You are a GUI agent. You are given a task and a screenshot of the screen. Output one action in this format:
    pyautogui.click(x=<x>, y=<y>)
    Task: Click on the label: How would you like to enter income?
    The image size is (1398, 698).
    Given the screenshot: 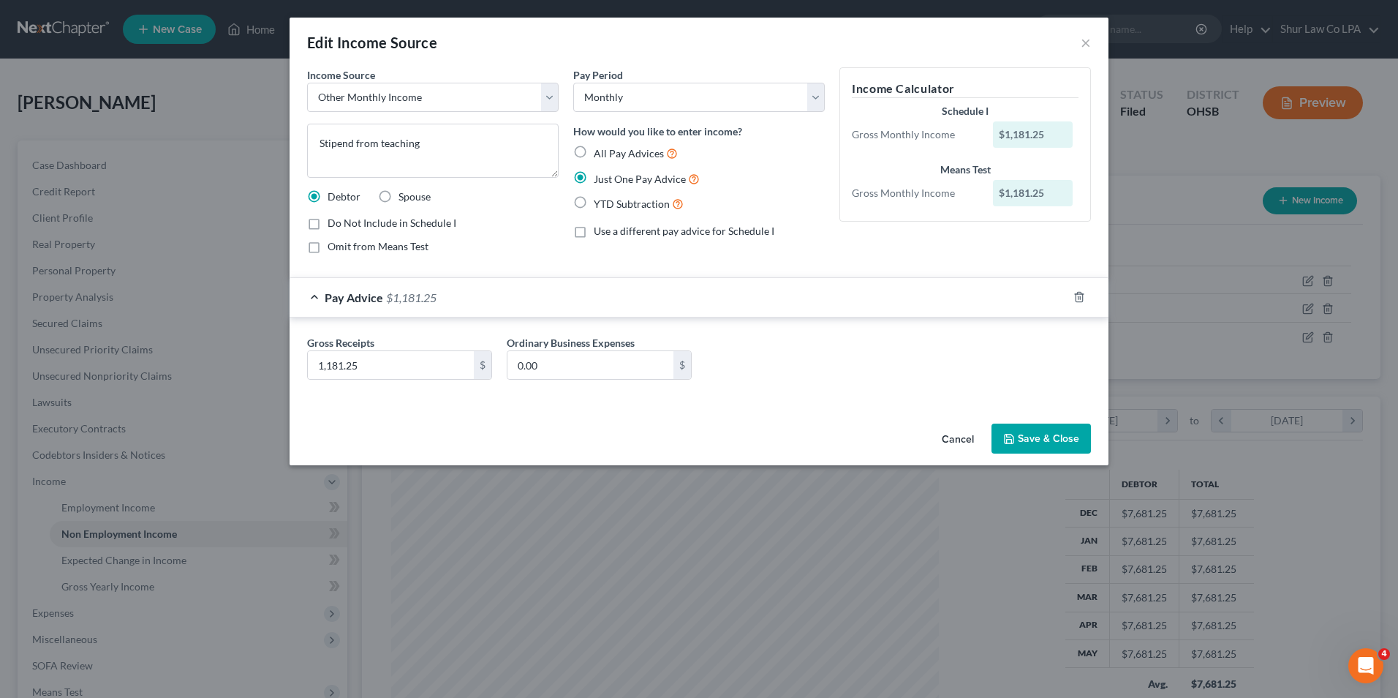 What is the action you would take?
    pyautogui.click(x=657, y=131)
    